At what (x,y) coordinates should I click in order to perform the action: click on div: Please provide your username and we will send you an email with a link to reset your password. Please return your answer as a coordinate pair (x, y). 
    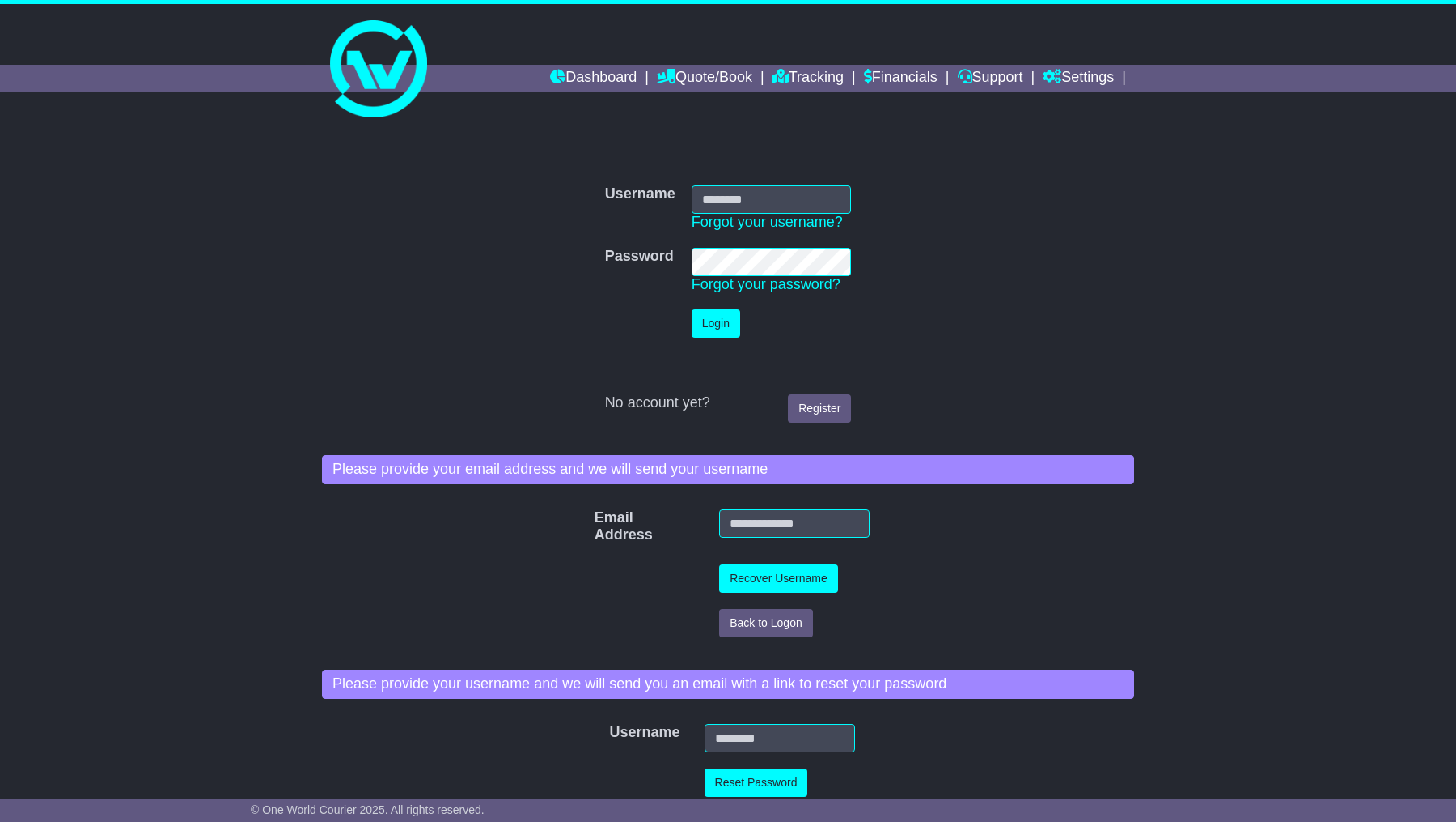
    Looking at the image, I should click on (728, 684).